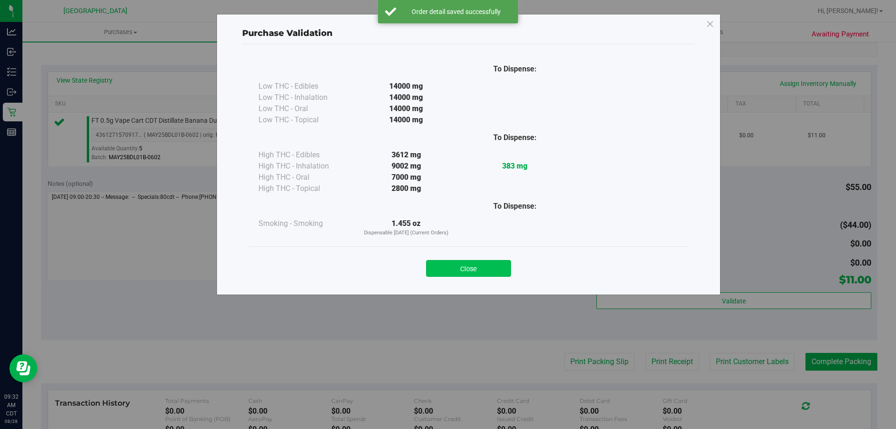 The width and height of the screenshot is (896, 429). What do you see at coordinates (406, 189) in the screenshot?
I see `div: 2800 mg` at bounding box center [406, 189].